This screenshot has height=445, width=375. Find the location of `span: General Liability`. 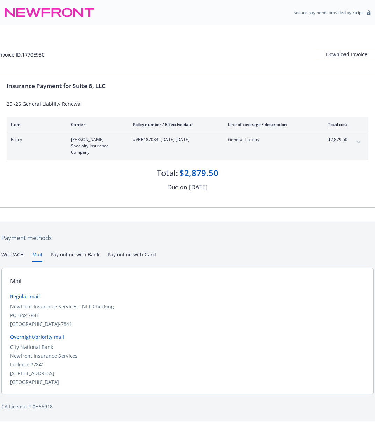

span: General Liability is located at coordinates (269, 140).